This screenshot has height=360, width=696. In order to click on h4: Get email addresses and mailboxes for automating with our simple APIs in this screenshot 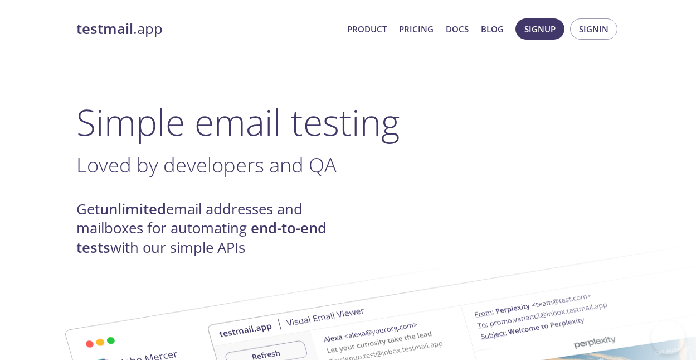, I will do `click(212, 228)`.